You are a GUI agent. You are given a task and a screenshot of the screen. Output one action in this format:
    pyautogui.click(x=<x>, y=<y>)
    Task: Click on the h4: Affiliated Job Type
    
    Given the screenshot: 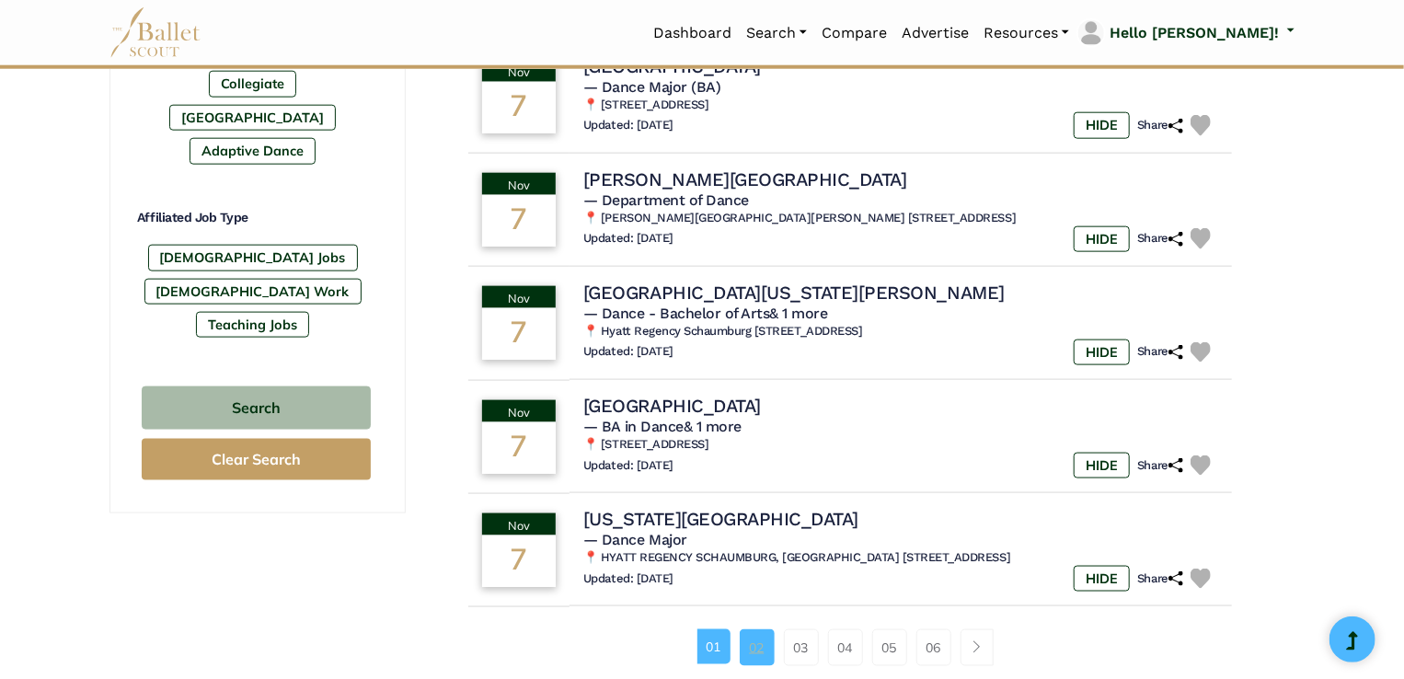 What is the action you would take?
    pyautogui.click(x=256, y=218)
    